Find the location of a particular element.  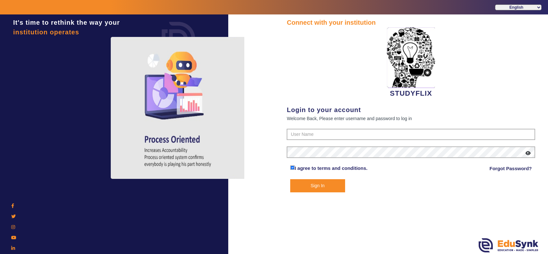

img: edusynk.png is located at coordinates (508, 245).